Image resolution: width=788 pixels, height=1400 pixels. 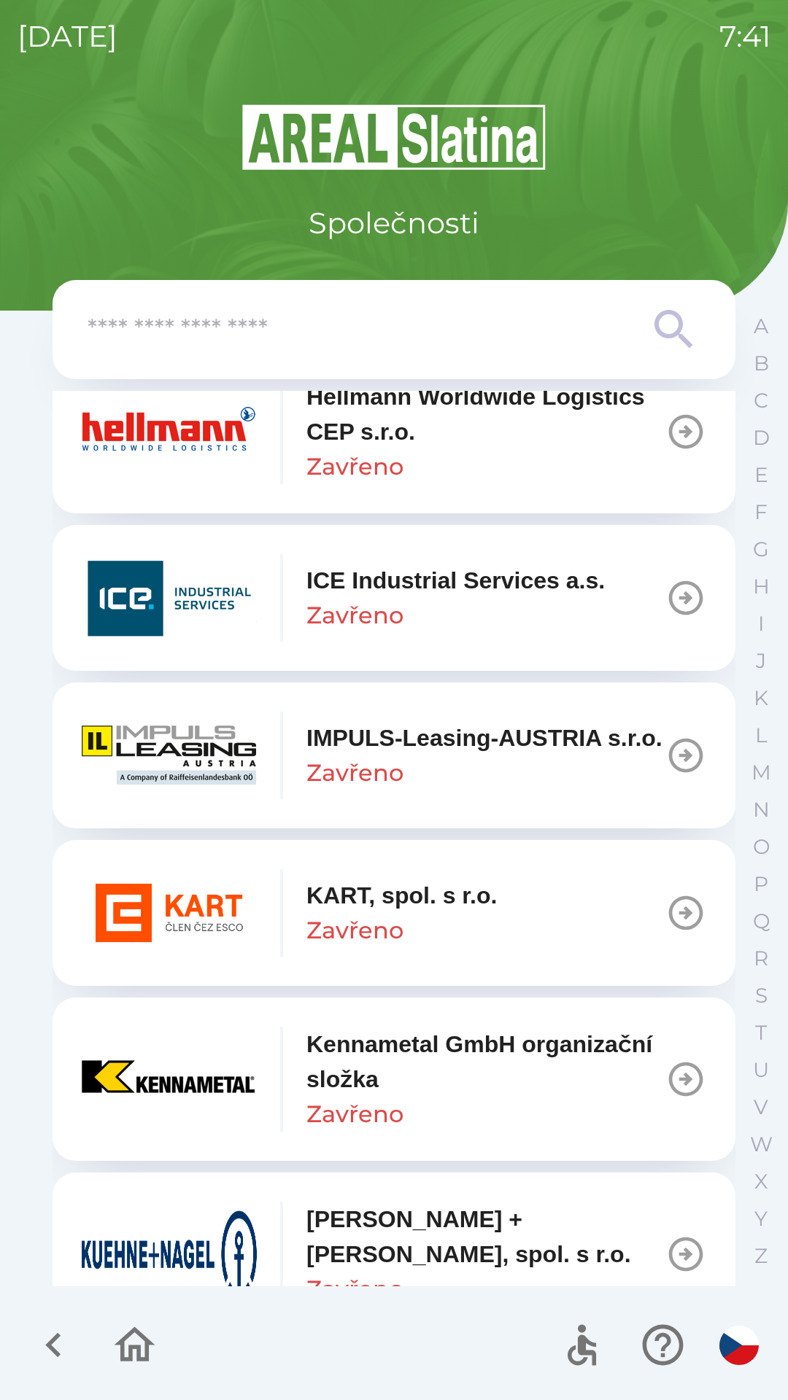 What do you see at coordinates (761, 624) in the screenshot?
I see `button: I` at bounding box center [761, 624].